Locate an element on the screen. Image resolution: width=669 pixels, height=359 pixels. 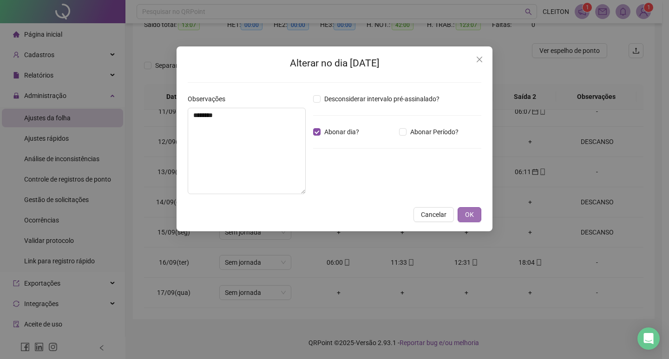
span: Abonar Período? is located at coordinates (434, 132).